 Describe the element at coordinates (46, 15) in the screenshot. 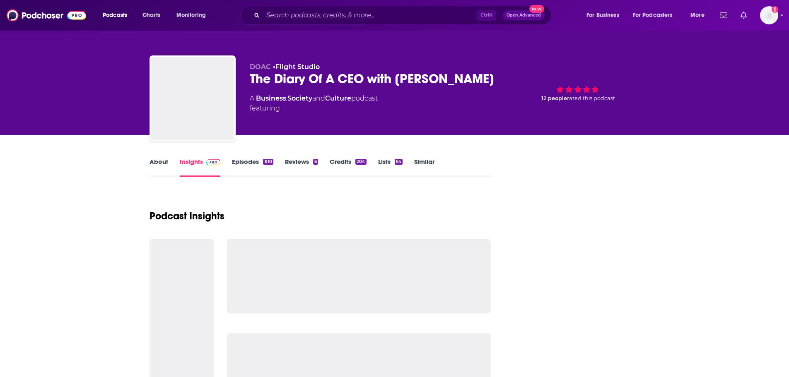

I see `img: Podchaser - Follow, Share and Rate Podcasts` at that location.